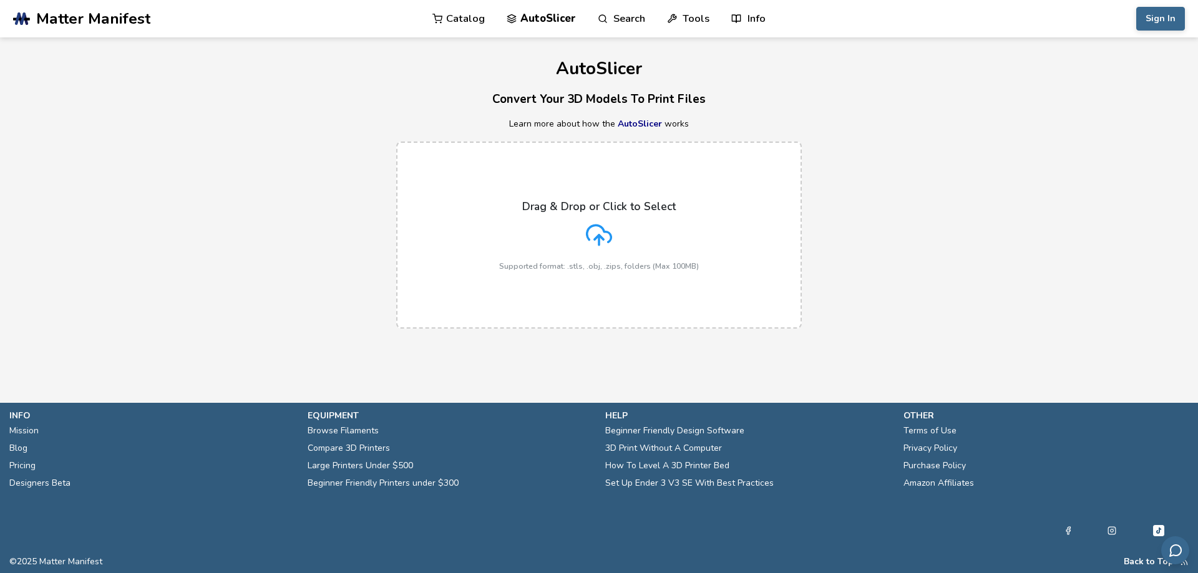  Describe the element at coordinates (674, 431) in the screenshot. I see `a: Beginner Friendly Design Software` at that location.